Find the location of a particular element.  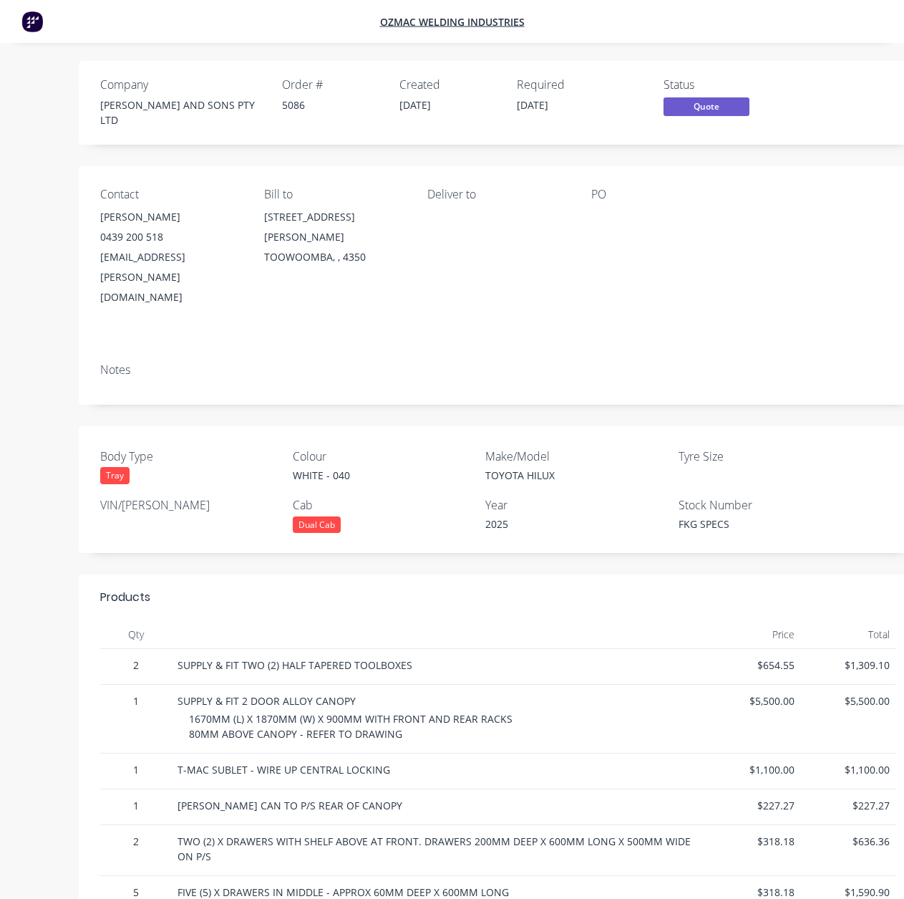

div: TOOWOOMBA, , 4350 is located at coordinates (334, 257).